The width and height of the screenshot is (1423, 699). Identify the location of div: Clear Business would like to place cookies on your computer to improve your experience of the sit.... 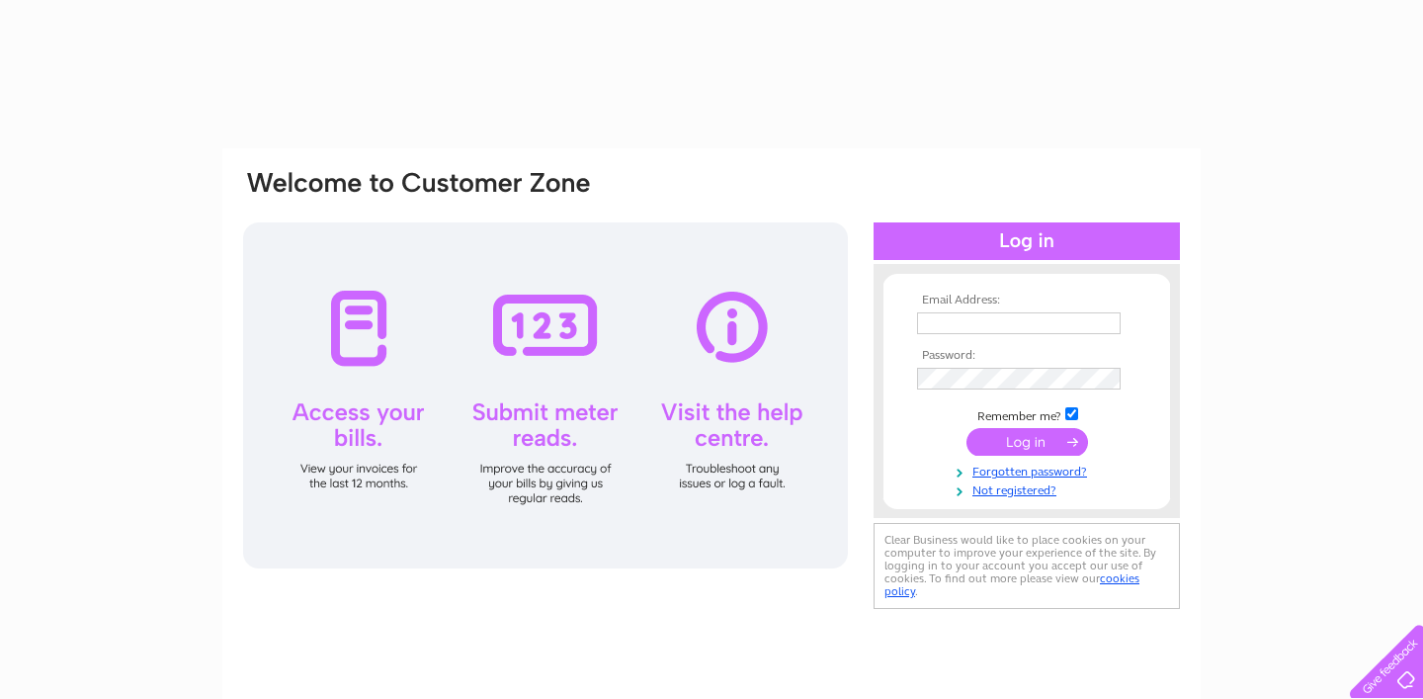
(1027, 565).